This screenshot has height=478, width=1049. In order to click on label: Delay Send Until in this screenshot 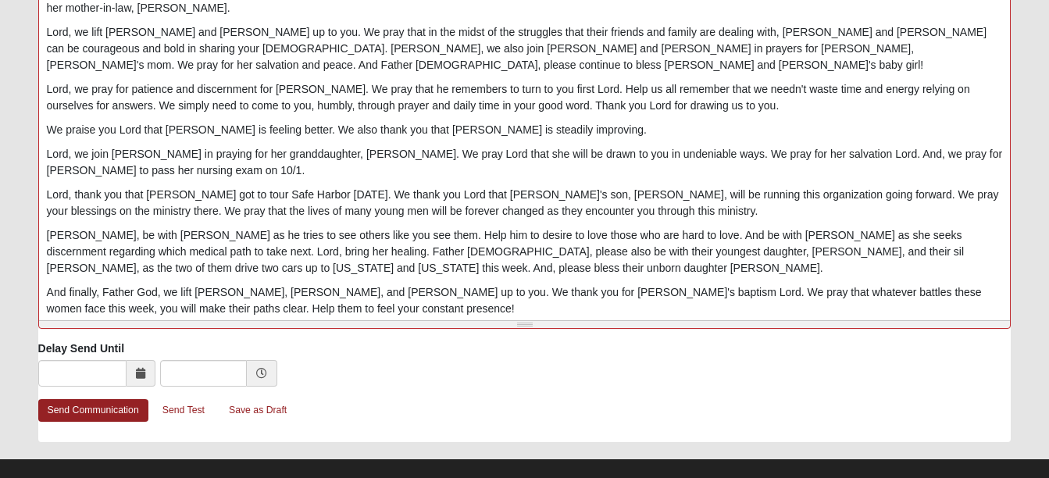, I will do `click(81, 348)`.